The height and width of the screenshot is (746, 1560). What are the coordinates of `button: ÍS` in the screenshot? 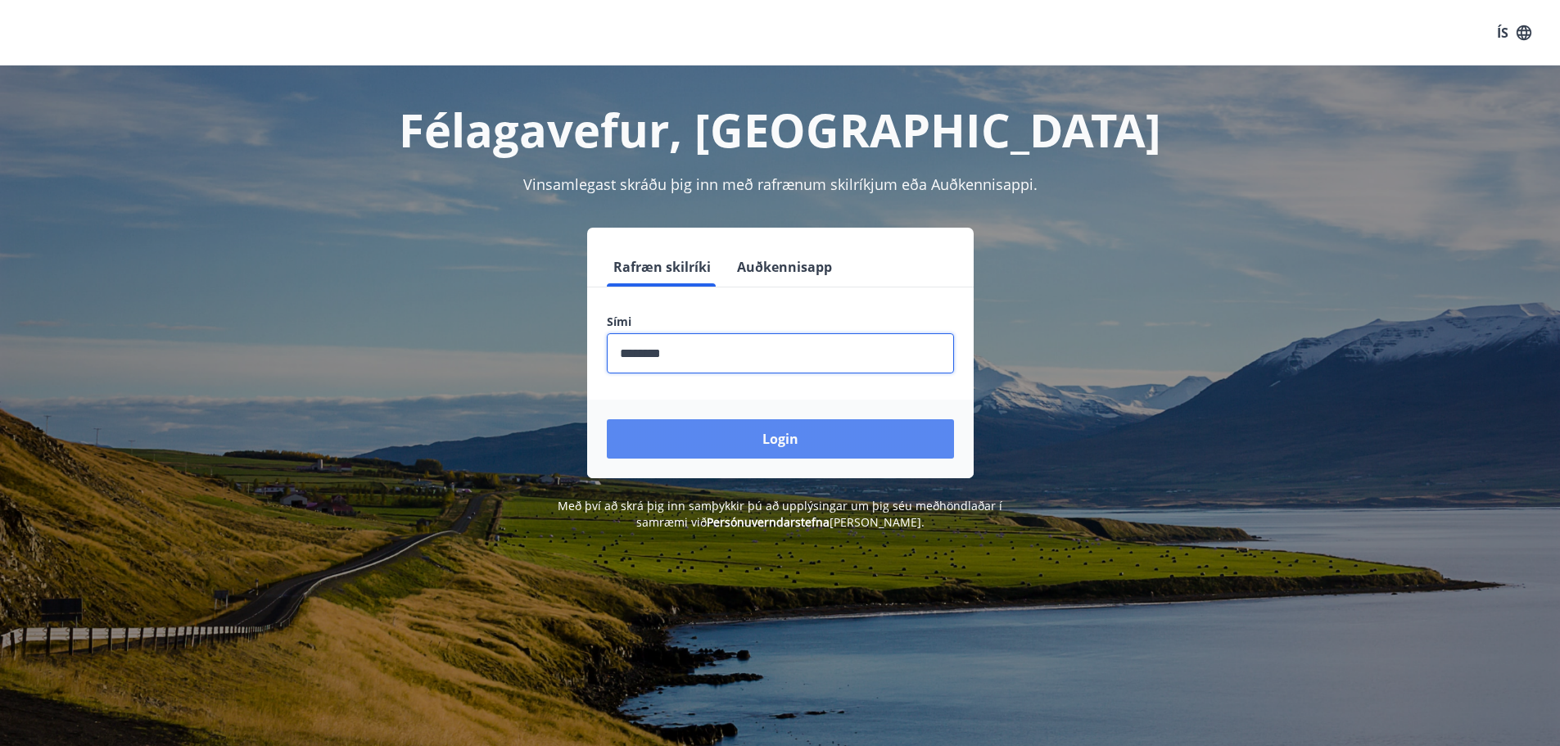 It's located at (1514, 33).